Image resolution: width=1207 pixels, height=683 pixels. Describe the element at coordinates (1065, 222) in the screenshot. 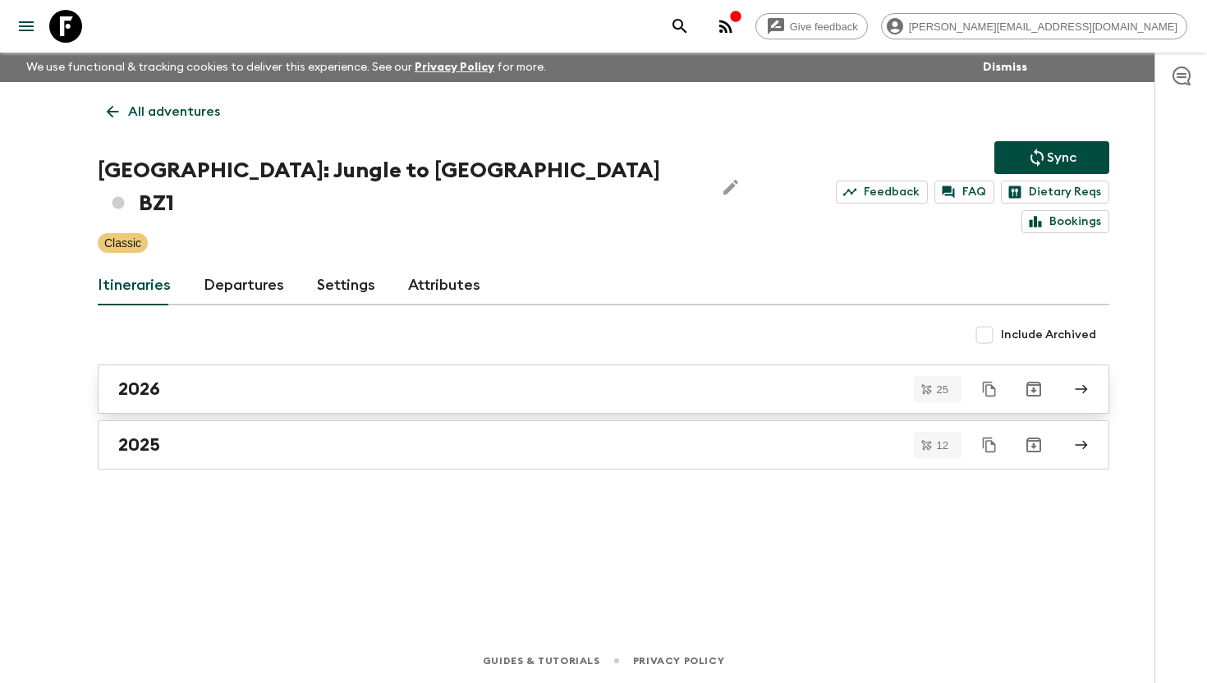

I see `a: Bookings` at that location.